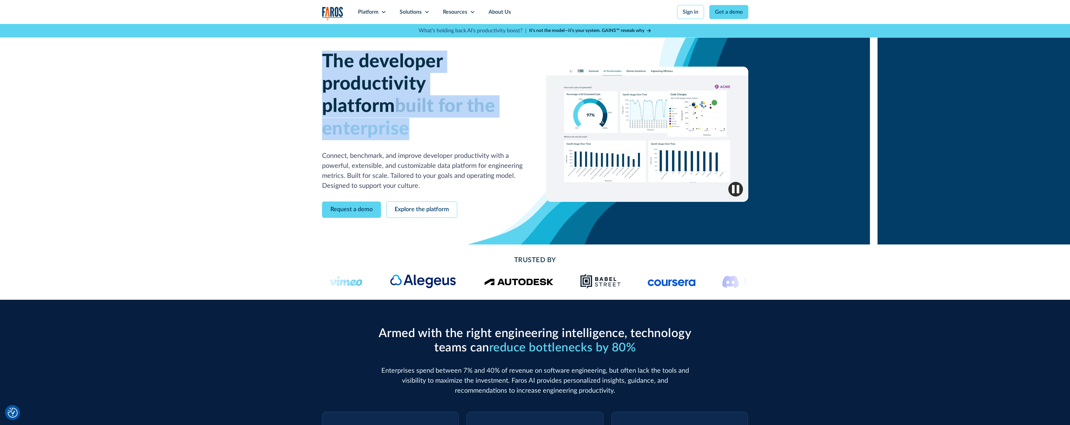 The image size is (1070, 425). What do you see at coordinates (423, 281) in the screenshot?
I see `img: Alegeus logo` at bounding box center [423, 281].